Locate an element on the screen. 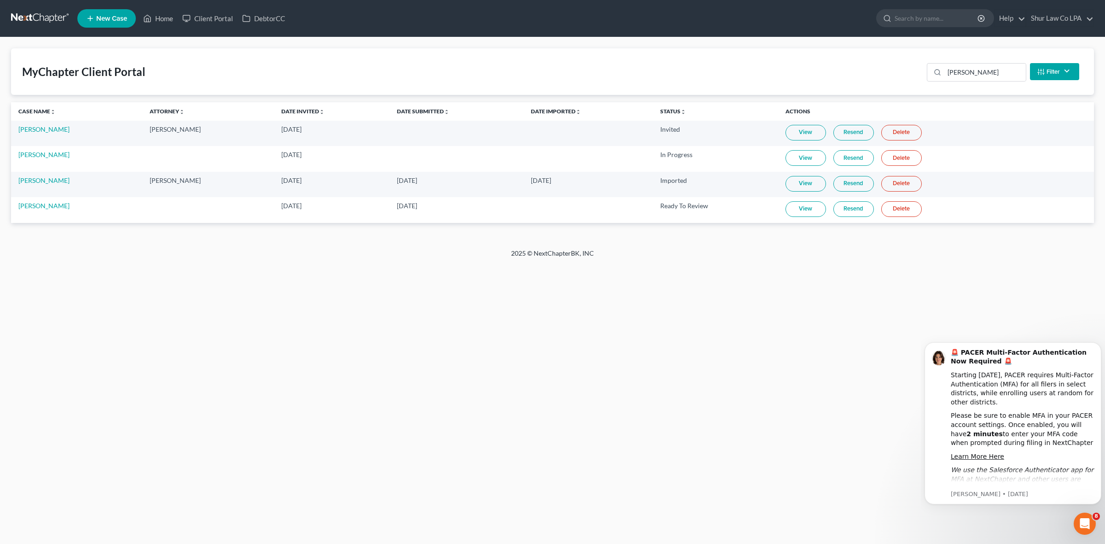 Image resolution: width=1105 pixels, height=544 pixels. a: Date Importedunfold_more is located at coordinates (556, 111).